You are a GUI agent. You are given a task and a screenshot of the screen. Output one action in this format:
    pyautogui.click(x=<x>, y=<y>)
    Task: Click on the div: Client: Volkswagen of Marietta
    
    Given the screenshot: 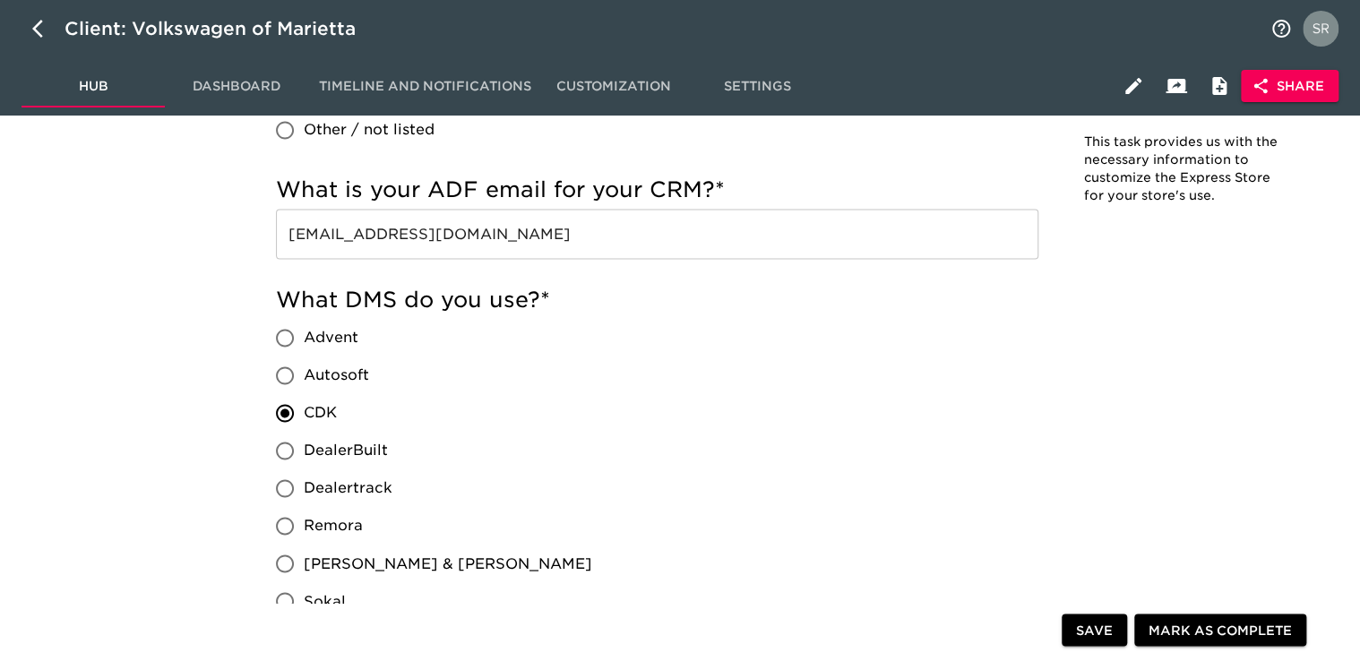 What is the action you would take?
    pyautogui.click(x=222, y=29)
    